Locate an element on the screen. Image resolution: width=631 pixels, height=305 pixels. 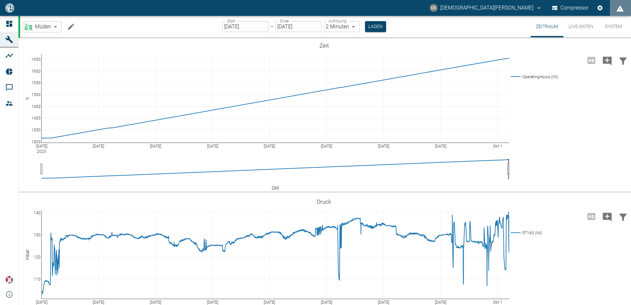
button: Live-Daten is located at coordinates (581, 26).